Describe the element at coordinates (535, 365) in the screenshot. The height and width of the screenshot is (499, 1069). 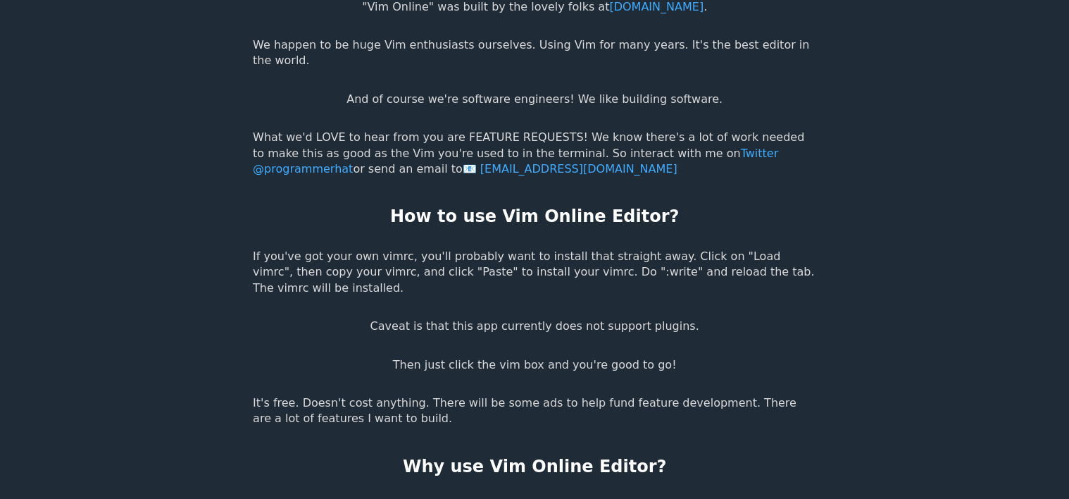
I see `p: Then just click the vim box and you're good to go!` at that location.